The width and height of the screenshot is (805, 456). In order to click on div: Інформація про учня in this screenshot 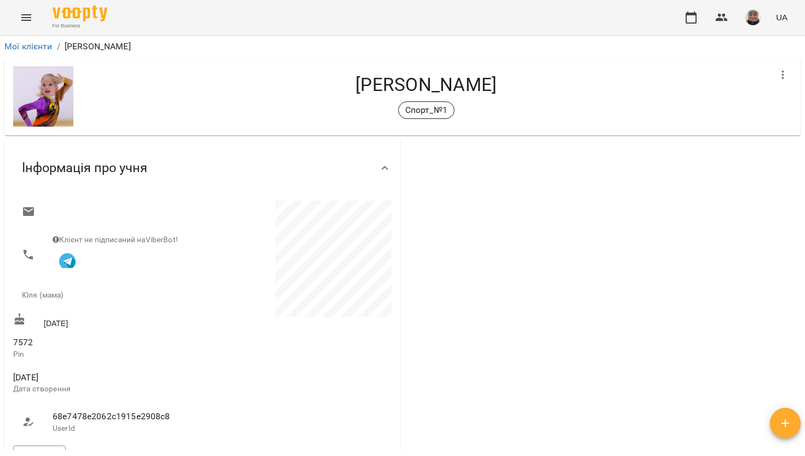, I will do `click(202, 168)`.